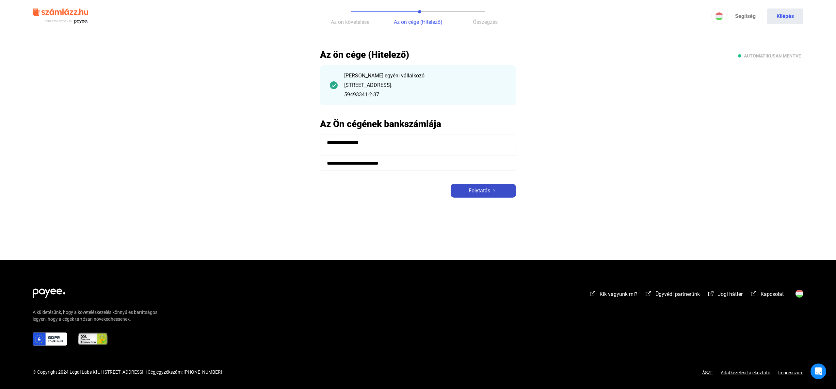  Describe the element at coordinates (725, 295) in the screenshot. I see `a: external-link-whiteJogi háttér` at that location.